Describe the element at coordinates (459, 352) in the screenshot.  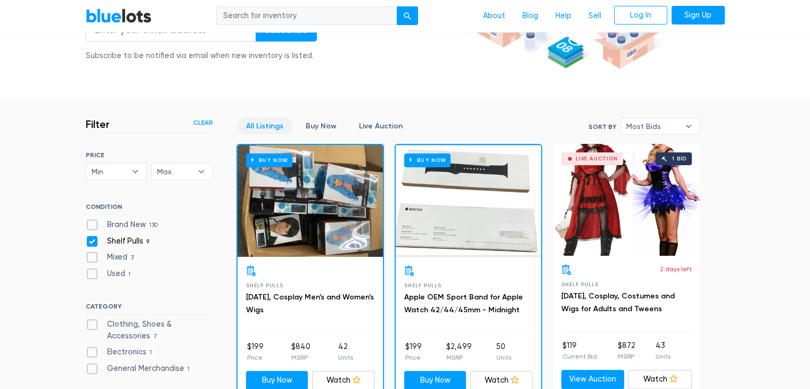
I see `li: $2,499` at that location.